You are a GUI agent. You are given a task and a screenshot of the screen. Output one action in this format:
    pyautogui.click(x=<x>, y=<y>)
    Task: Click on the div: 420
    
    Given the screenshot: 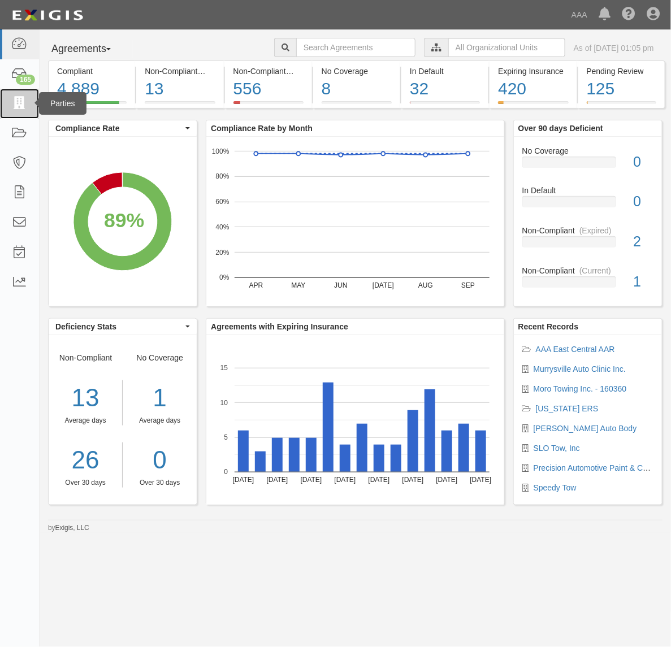 What is the action you would take?
    pyautogui.click(x=533, y=89)
    